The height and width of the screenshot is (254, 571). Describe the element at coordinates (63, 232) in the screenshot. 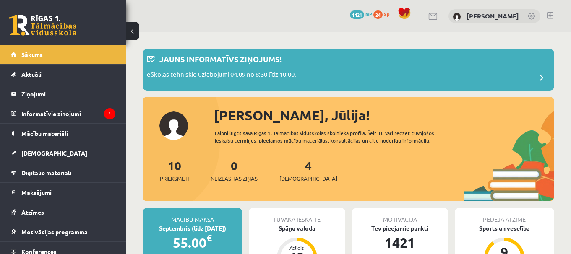

I see `a: Motivācijas programma` at that location.